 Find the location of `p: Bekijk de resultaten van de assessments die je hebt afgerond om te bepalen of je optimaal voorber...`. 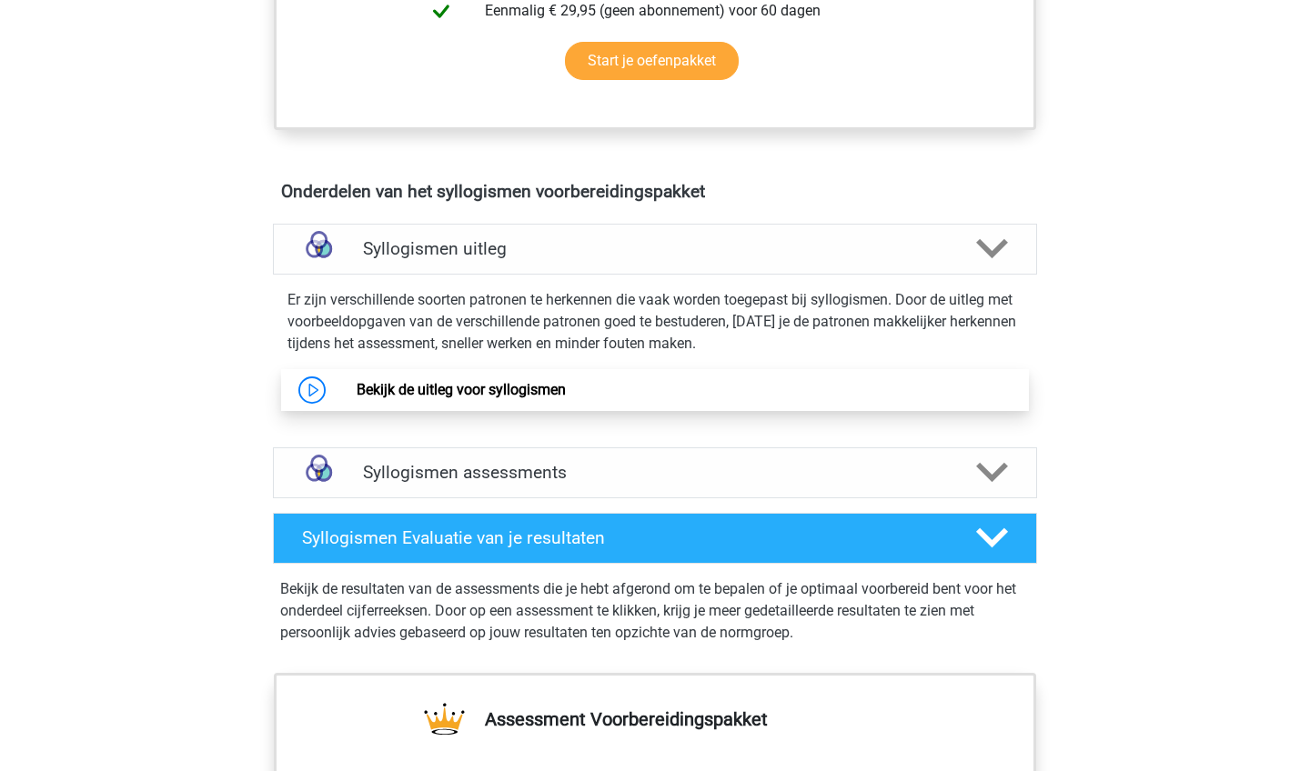

p: Bekijk de resultaten van de assessments die je hebt afgerond om te bepalen of je optimaal voorber... is located at coordinates (655, 611).